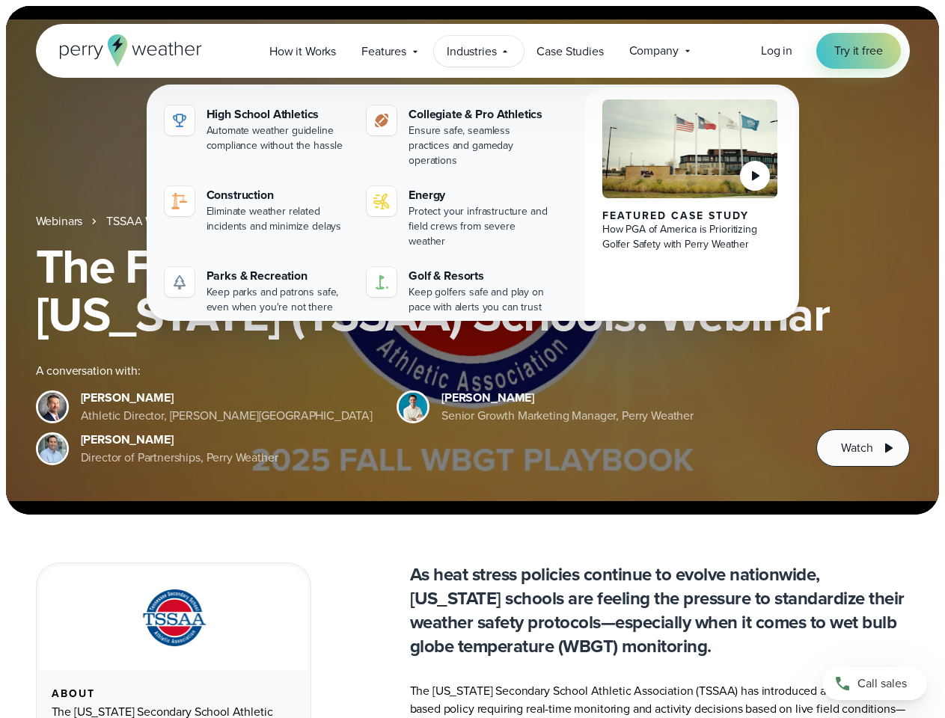 The image size is (945, 718). What do you see at coordinates (257, 291) in the screenshot?
I see `a: Parks & Recreation Keep parks and patrons safe, even when you're not there` at bounding box center [257, 291].